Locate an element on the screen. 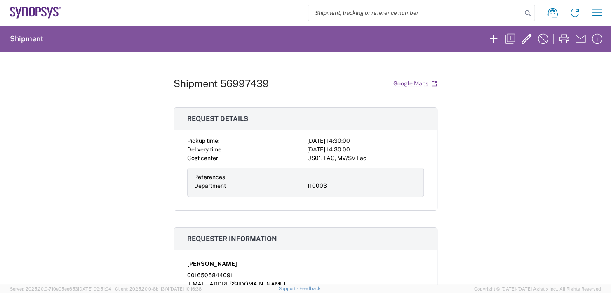 Image resolution: width=611 pixels, height=293 pixels. span: Pickup time: is located at coordinates (203, 141).